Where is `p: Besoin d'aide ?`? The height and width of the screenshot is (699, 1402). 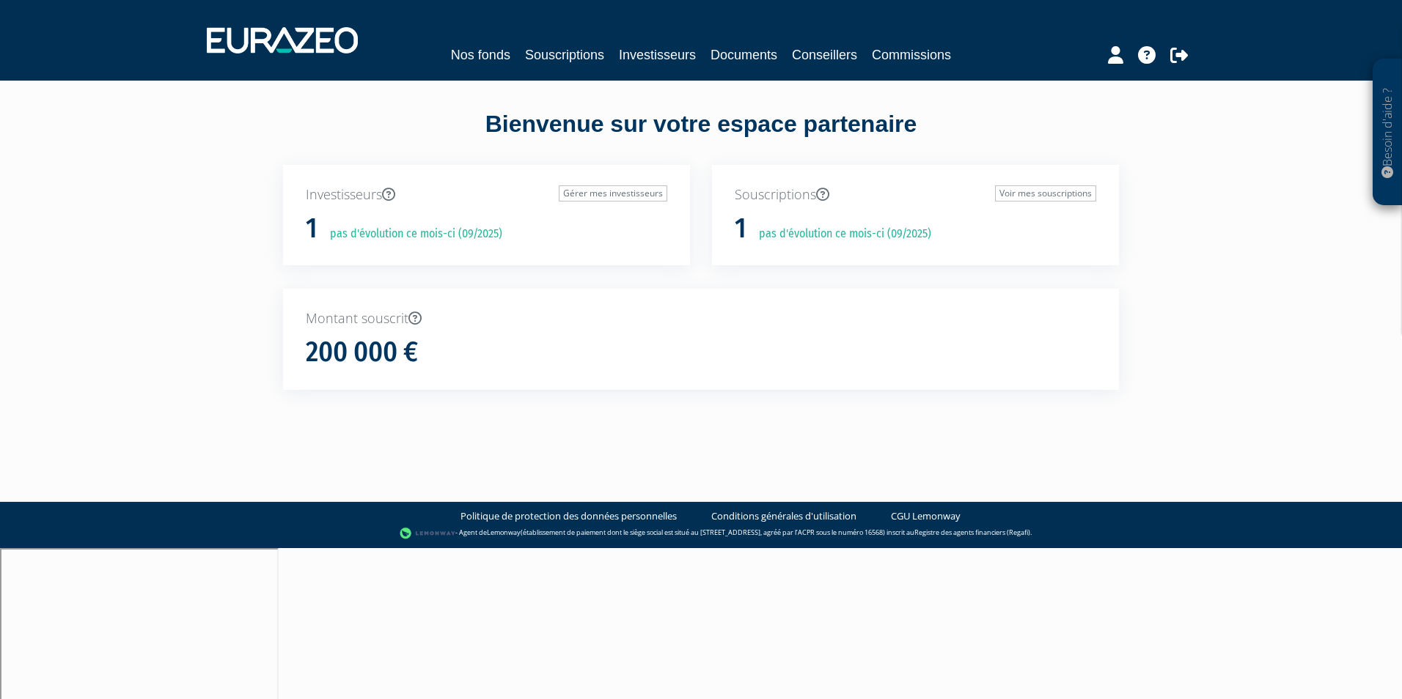 p: Besoin d'aide ? is located at coordinates (1387, 133).